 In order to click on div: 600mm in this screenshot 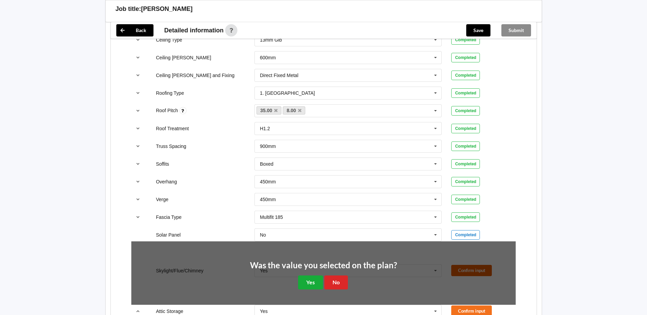, I will do `click(268, 58)`.